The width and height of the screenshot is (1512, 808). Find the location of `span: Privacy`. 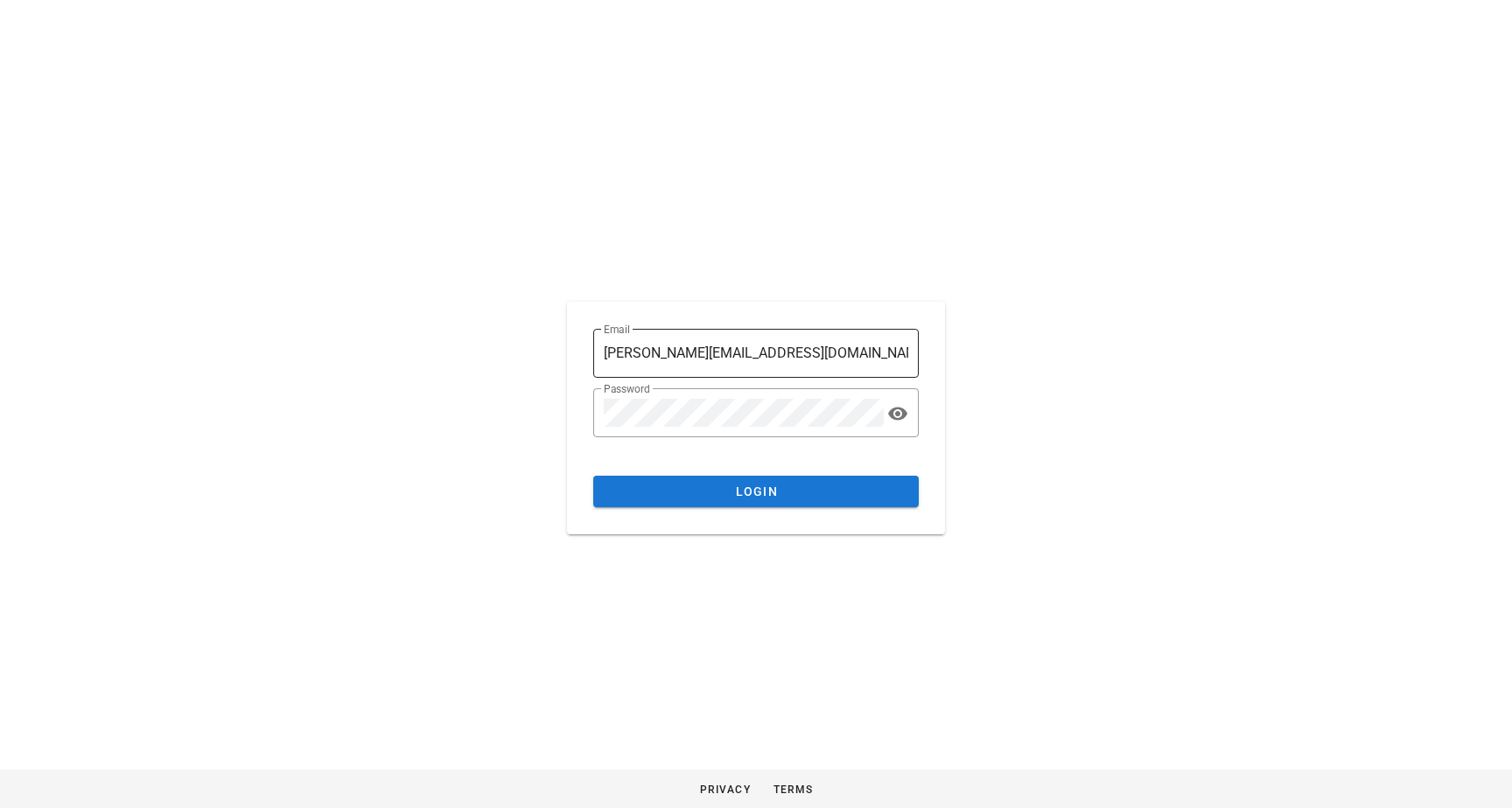

span: Privacy is located at coordinates (724, 790).